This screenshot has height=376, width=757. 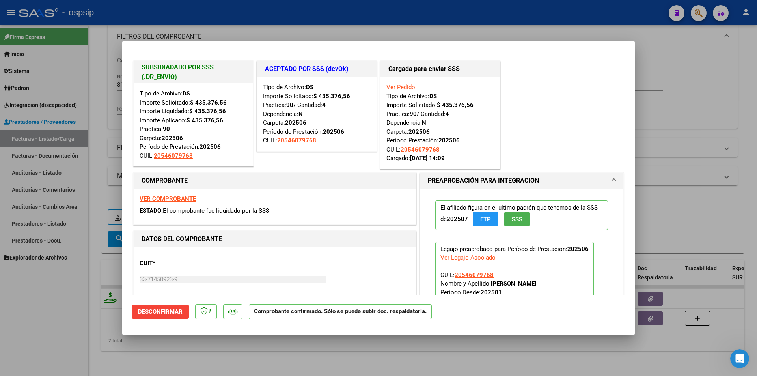 What do you see at coordinates (168, 199) in the screenshot?
I see `a: VER COMPROBANTE` at bounding box center [168, 199].